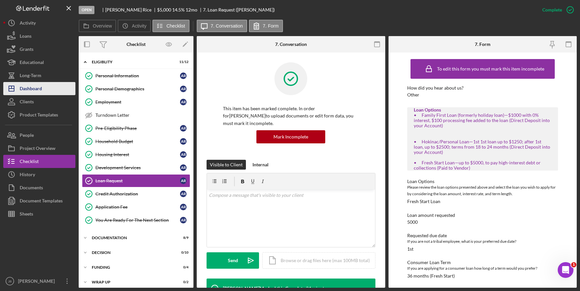  Describe the element at coordinates (138, 181) in the screenshot. I see `div: Loan Request` at that location.